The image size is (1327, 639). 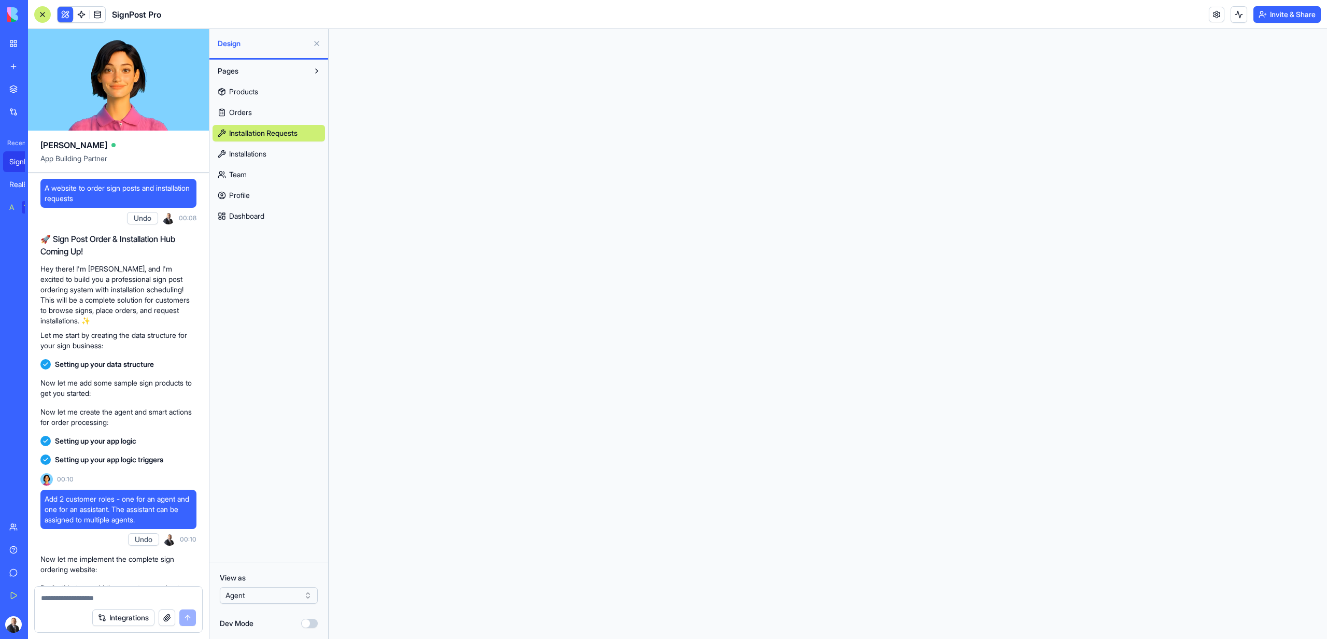 What do you see at coordinates (244, 92) in the screenshot?
I see `span: Products` at bounding box center [244, 92].